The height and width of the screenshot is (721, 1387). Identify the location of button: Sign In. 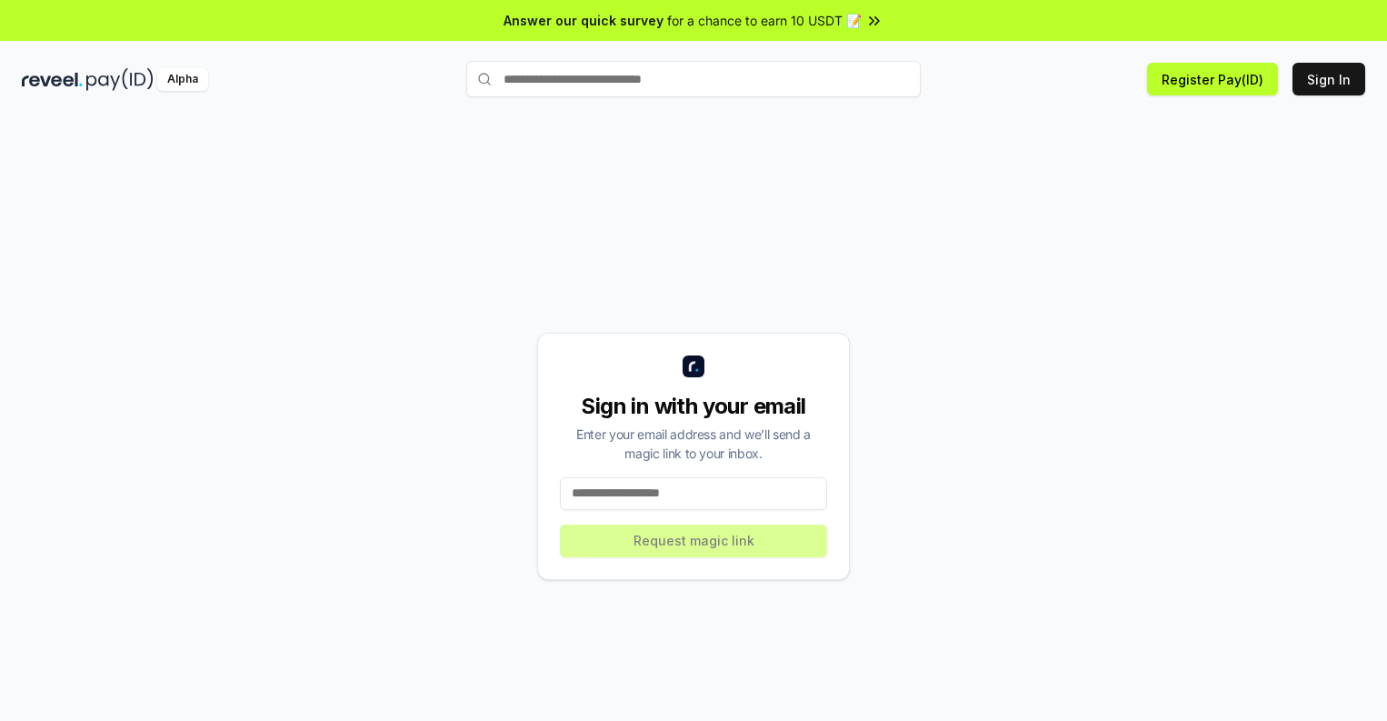
(1329, 79).